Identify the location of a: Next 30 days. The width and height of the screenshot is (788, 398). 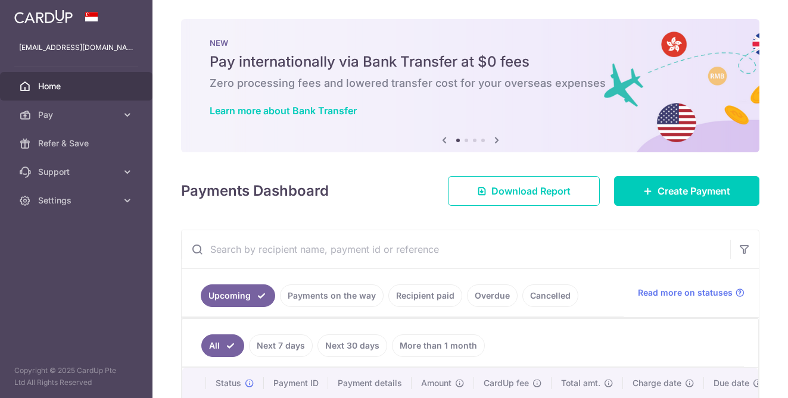
(352, 346).